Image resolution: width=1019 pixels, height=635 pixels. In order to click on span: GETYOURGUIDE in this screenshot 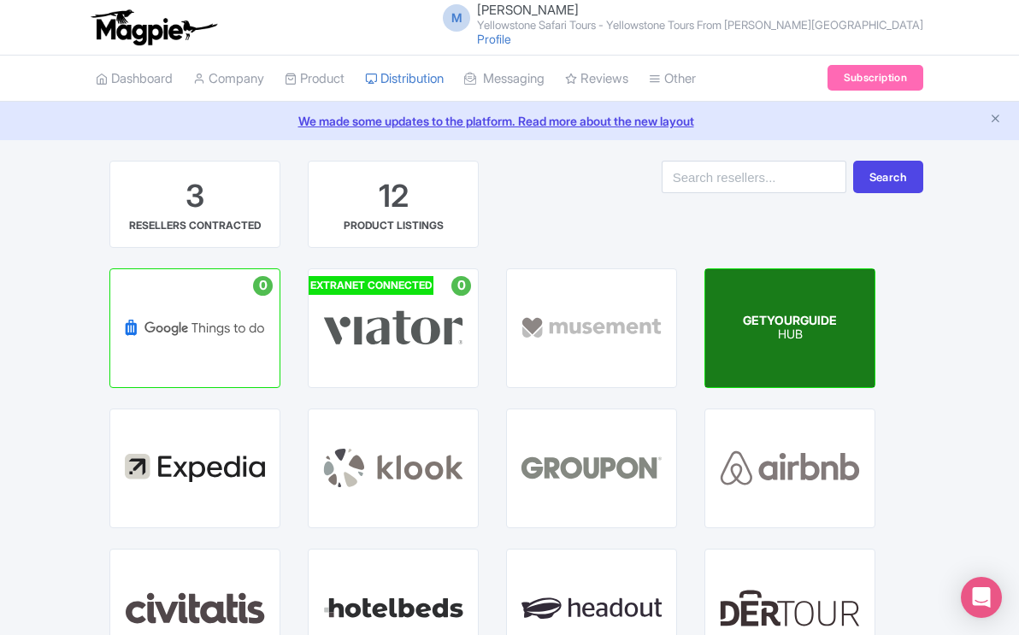, I will do `click(790, 320)`.